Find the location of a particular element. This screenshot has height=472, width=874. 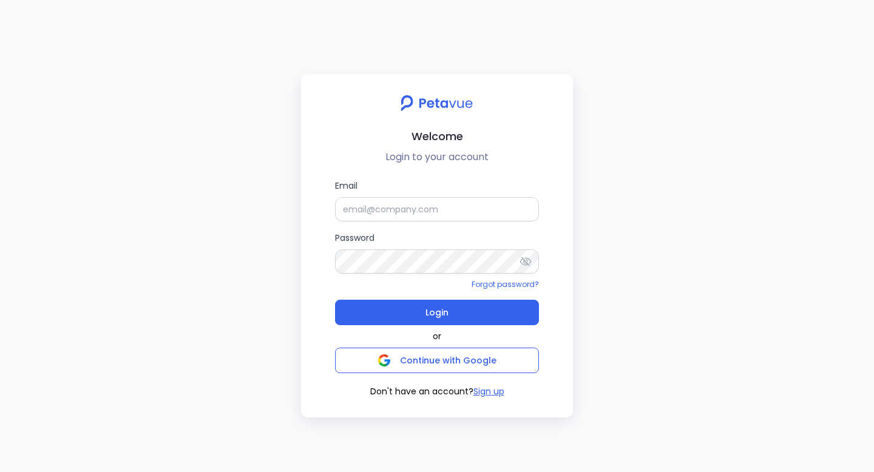

span: or is located at coordinates (437, 336).